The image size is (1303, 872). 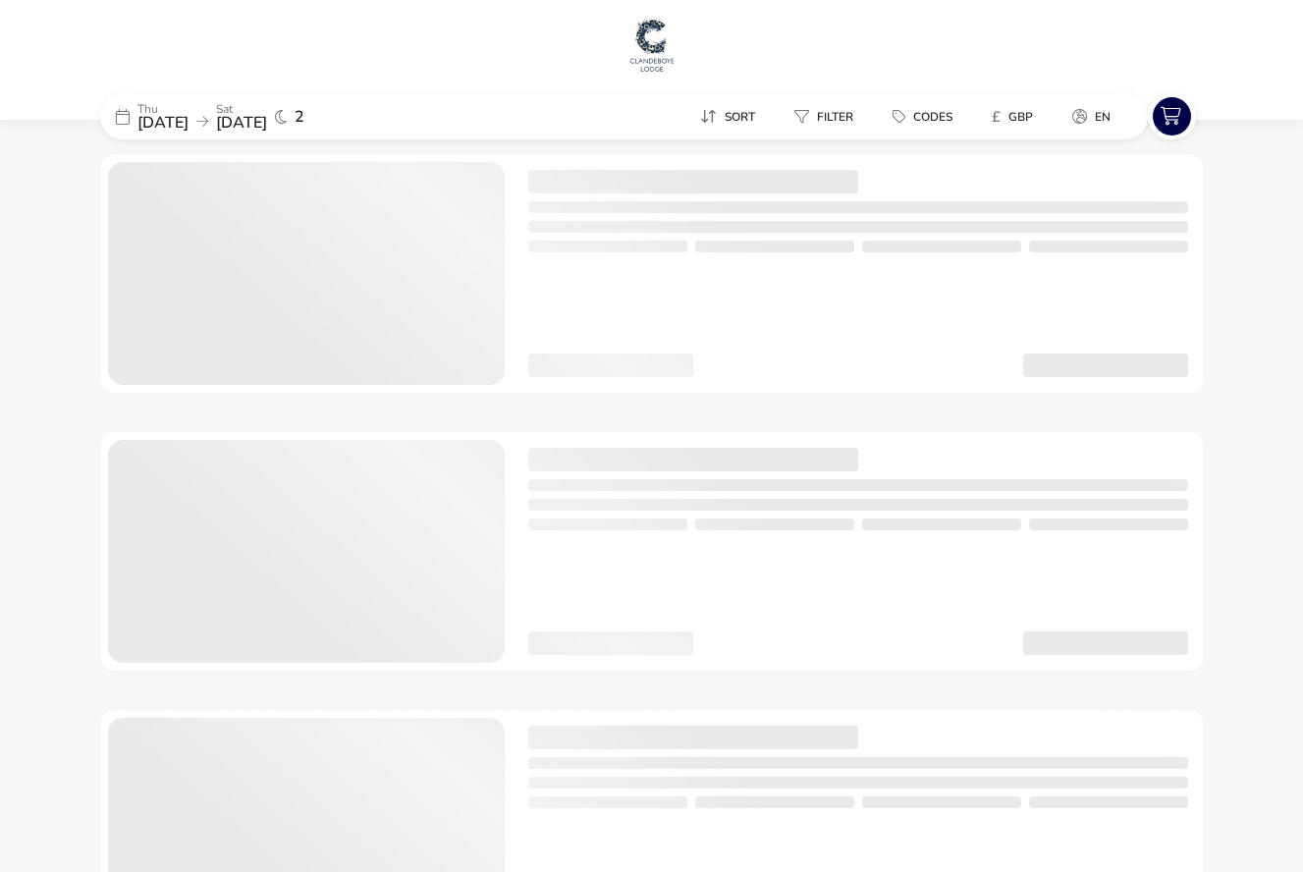 I want to click on img: Main Website, so click(x=652, y=45).